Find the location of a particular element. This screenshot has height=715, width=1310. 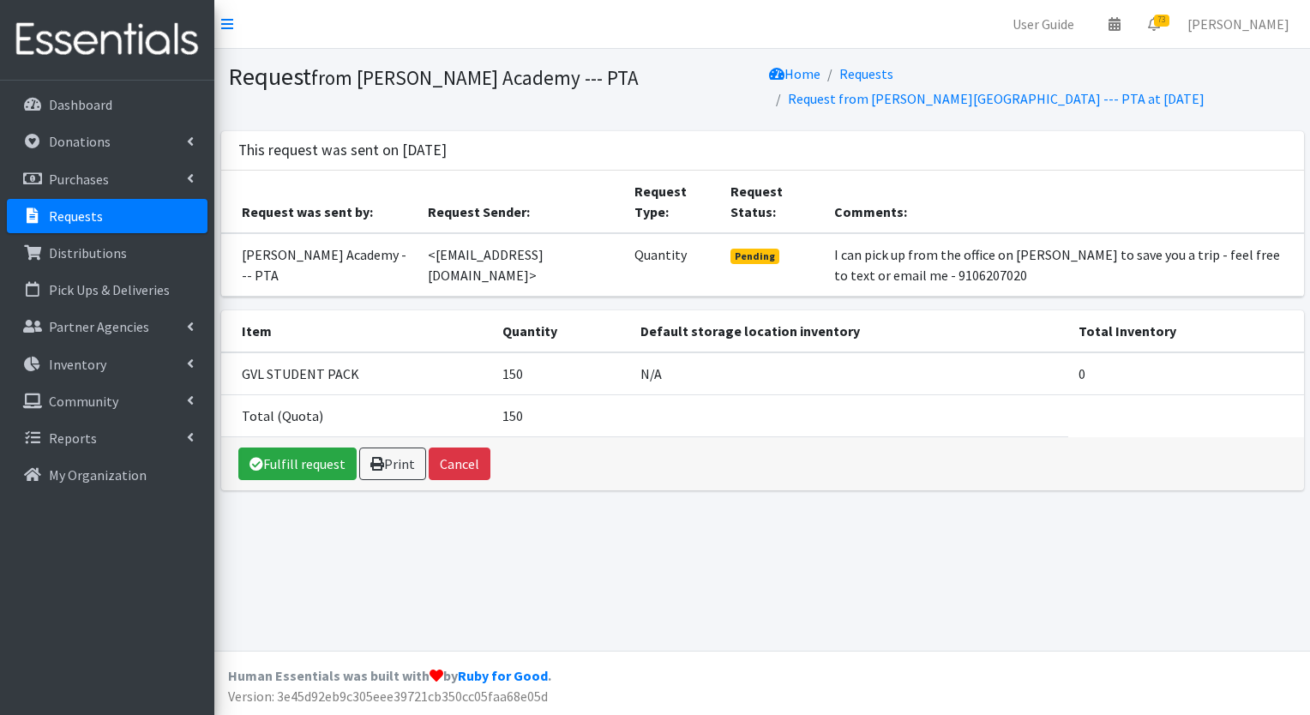

strong: Human Essentials was built with by . is located at coordinates (389, 676).